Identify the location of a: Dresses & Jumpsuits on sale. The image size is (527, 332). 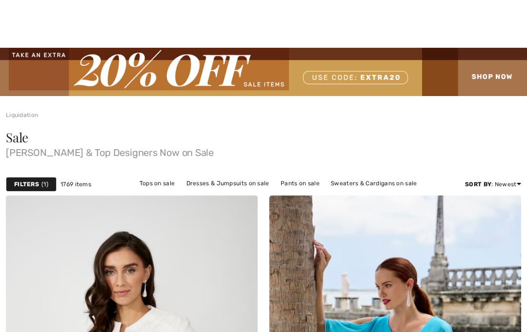
(228, 183).